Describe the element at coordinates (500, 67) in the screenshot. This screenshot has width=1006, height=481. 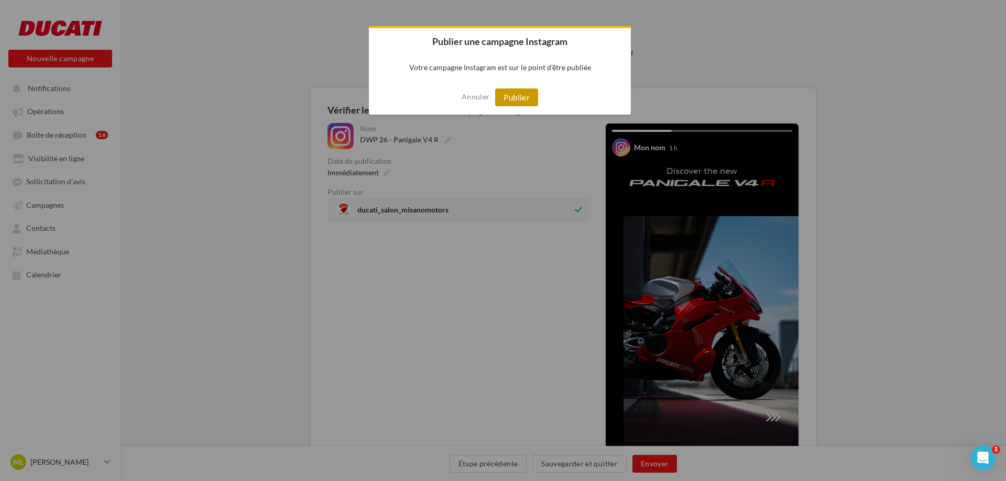
I see `p: Votre campagne Instagram est sur le point d'être publiée` at that location.